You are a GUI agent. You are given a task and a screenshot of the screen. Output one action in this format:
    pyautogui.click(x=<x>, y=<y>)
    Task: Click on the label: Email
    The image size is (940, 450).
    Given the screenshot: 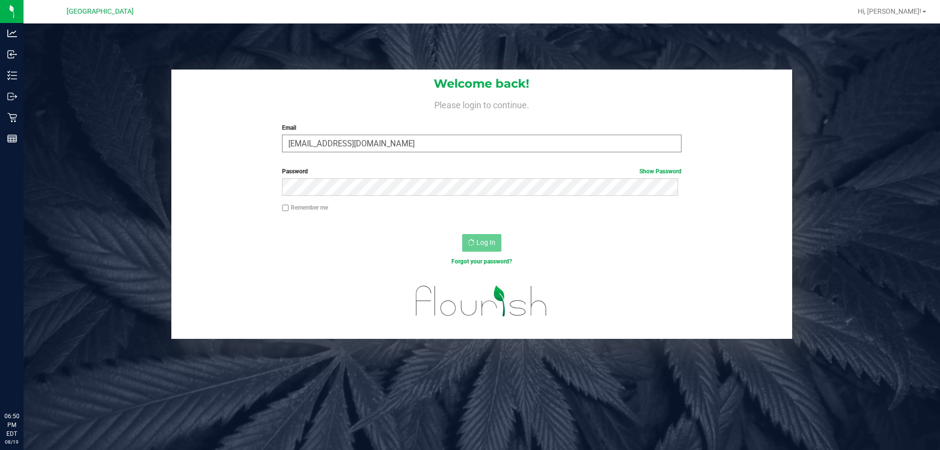 What is the action you would take?
    pyautogui.click(x=481, y=128)
    